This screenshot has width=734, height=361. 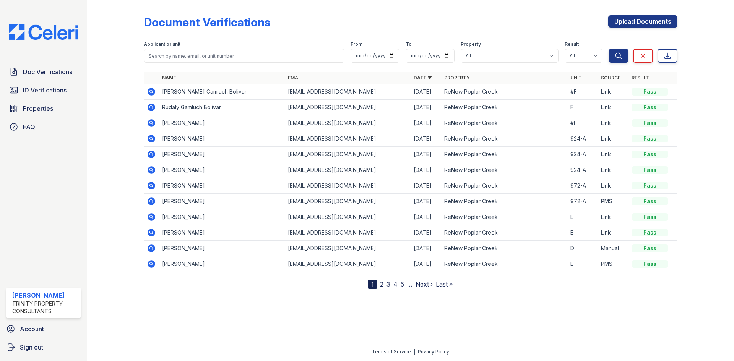 I want to click on a: Privacy Policy, so click(x=433, y=352).